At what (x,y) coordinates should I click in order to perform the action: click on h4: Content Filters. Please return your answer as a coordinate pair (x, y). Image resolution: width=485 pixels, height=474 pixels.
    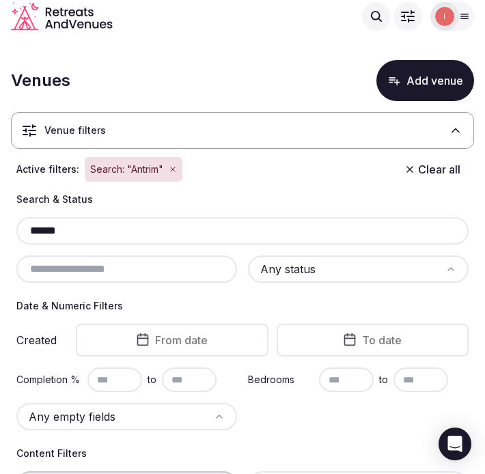
    Looking at the image, I should click on (242, 454).